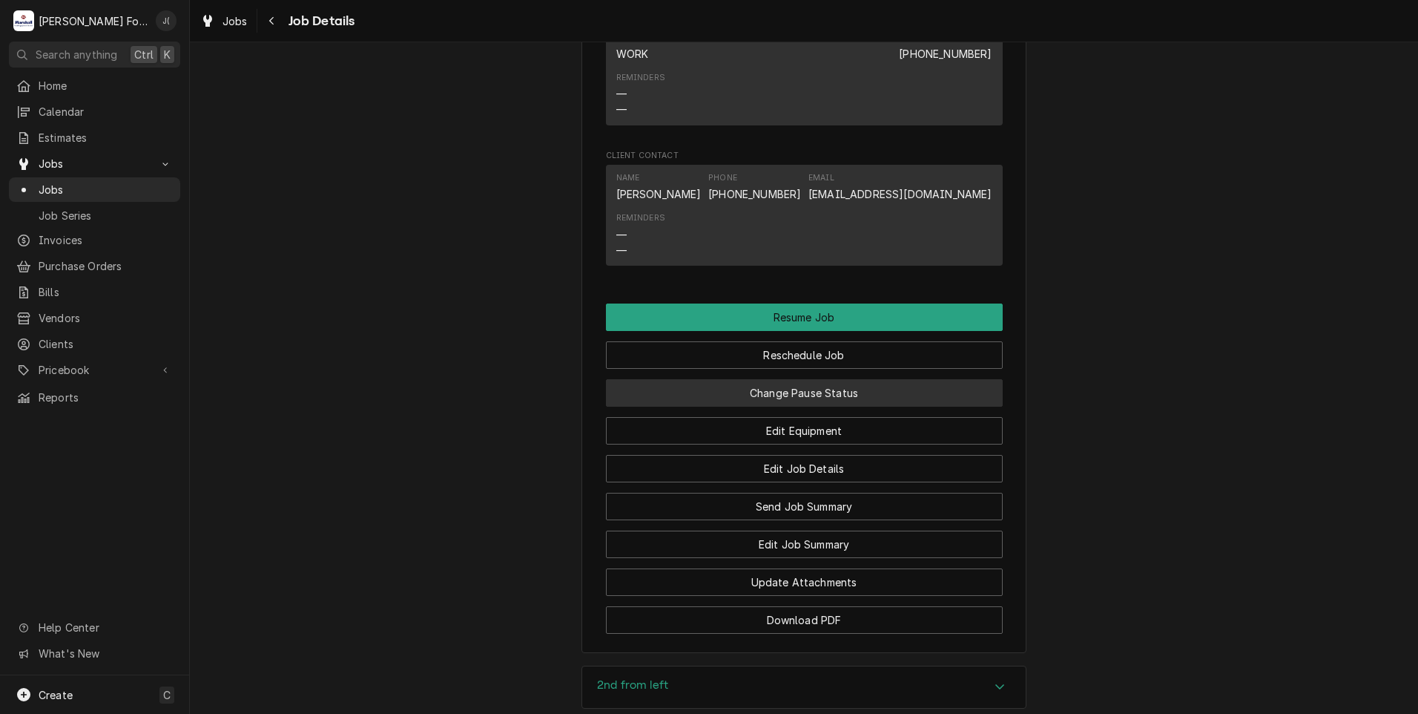 The width and height of the screenshot is (1418, 714). I want to click on button: Resume Job, so click(804, 317).